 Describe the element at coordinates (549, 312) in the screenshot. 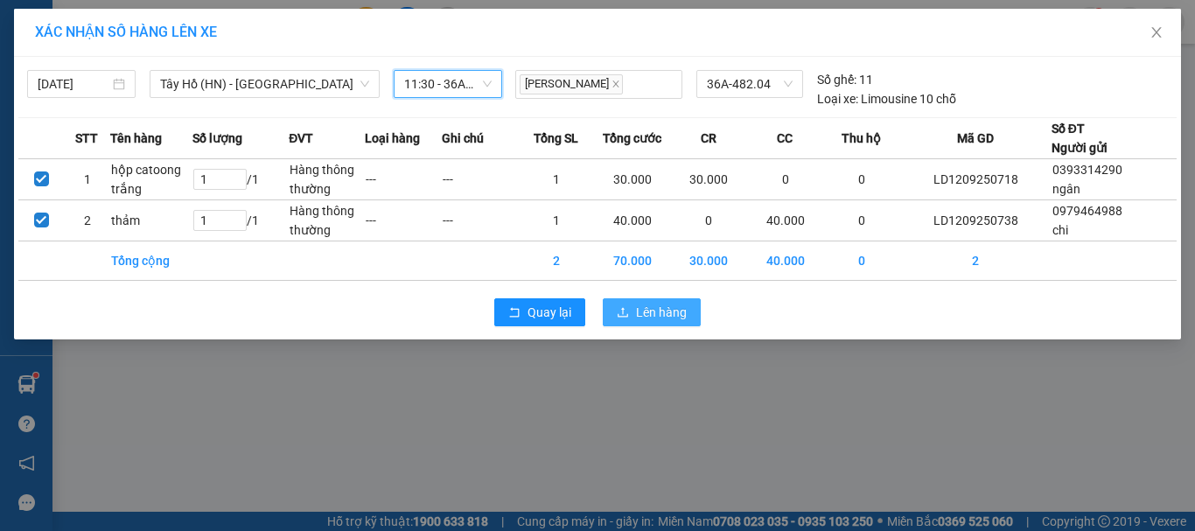

I see `span: Quay lại` at that location.